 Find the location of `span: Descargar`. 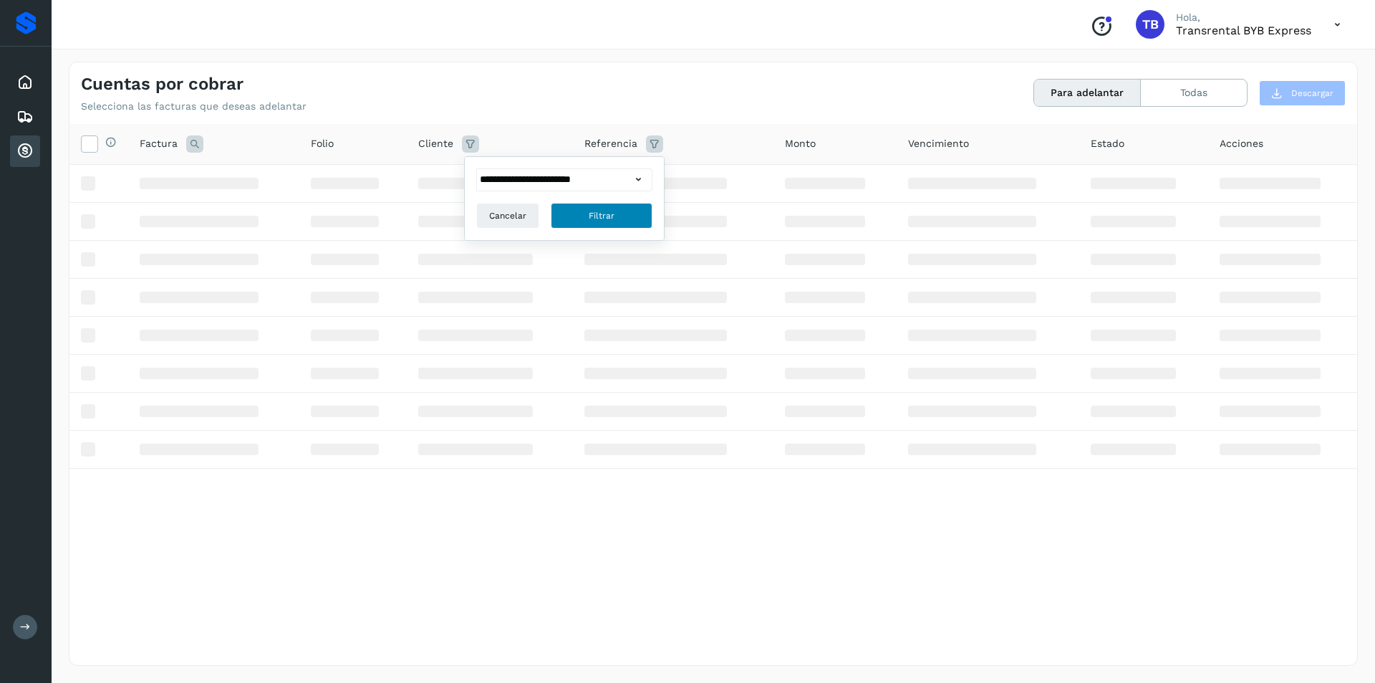

span: Descargar is located at coordinates (1312, 93).